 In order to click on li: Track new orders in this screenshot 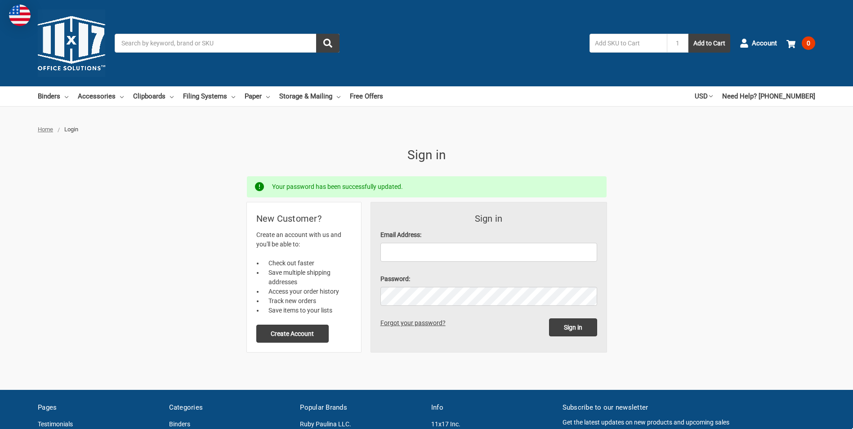, I will do `click(308, 301)`.